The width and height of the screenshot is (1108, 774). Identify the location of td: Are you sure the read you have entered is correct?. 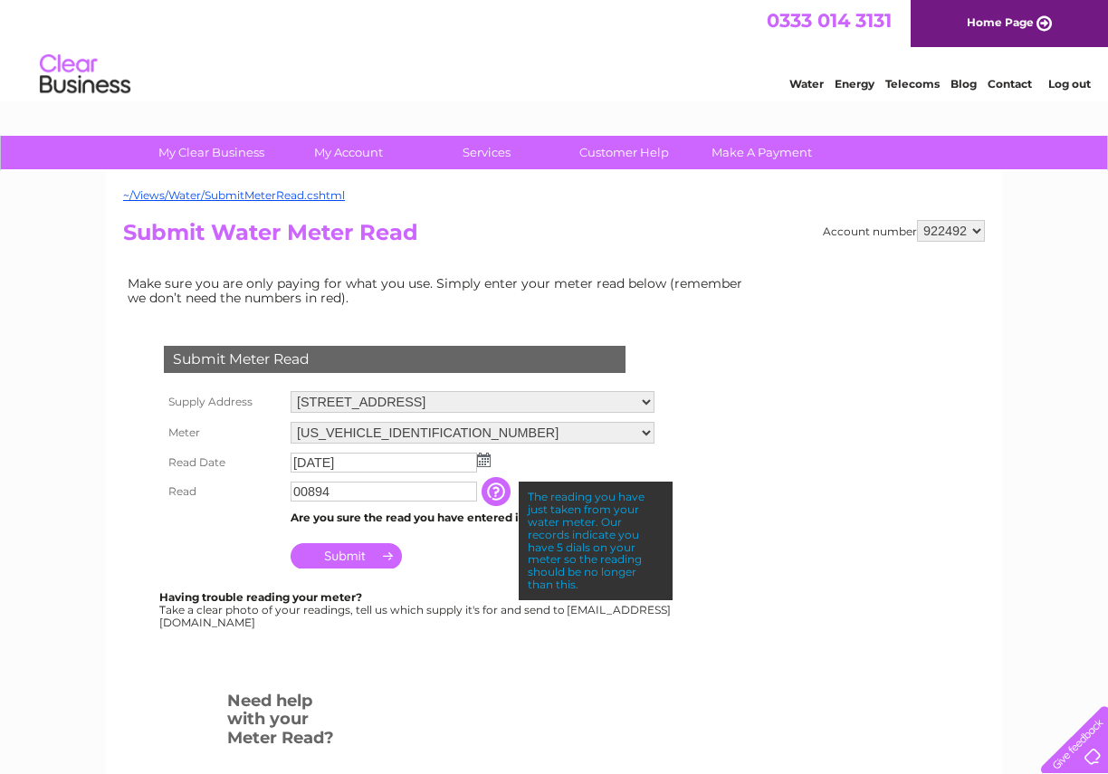
(473, 518).